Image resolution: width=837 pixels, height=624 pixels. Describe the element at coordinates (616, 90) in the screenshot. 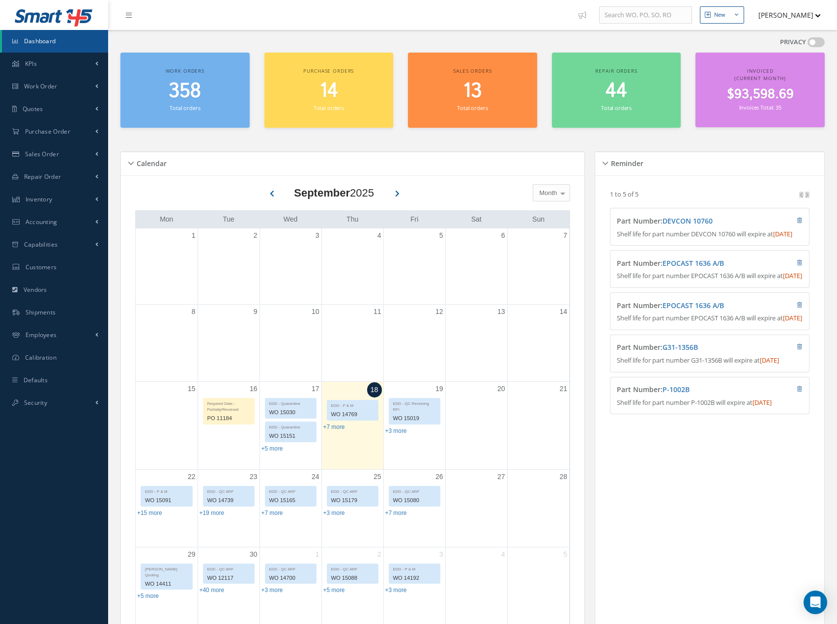

I see `a: Repair orders 44 Total orders` at that location.